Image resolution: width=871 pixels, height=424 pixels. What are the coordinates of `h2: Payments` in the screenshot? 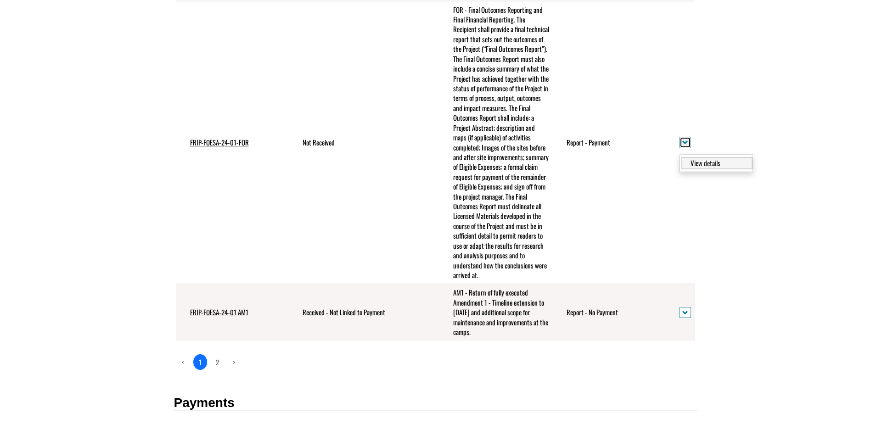 It's located at (436, 403).